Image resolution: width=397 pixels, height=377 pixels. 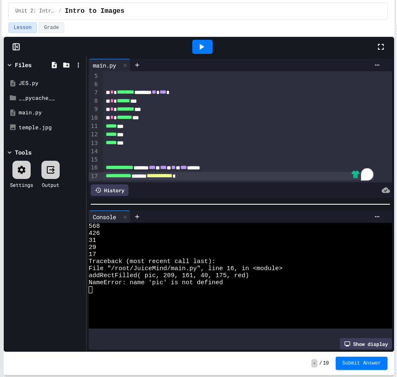 I want to click on span: 568, so click(x=94, y=226).